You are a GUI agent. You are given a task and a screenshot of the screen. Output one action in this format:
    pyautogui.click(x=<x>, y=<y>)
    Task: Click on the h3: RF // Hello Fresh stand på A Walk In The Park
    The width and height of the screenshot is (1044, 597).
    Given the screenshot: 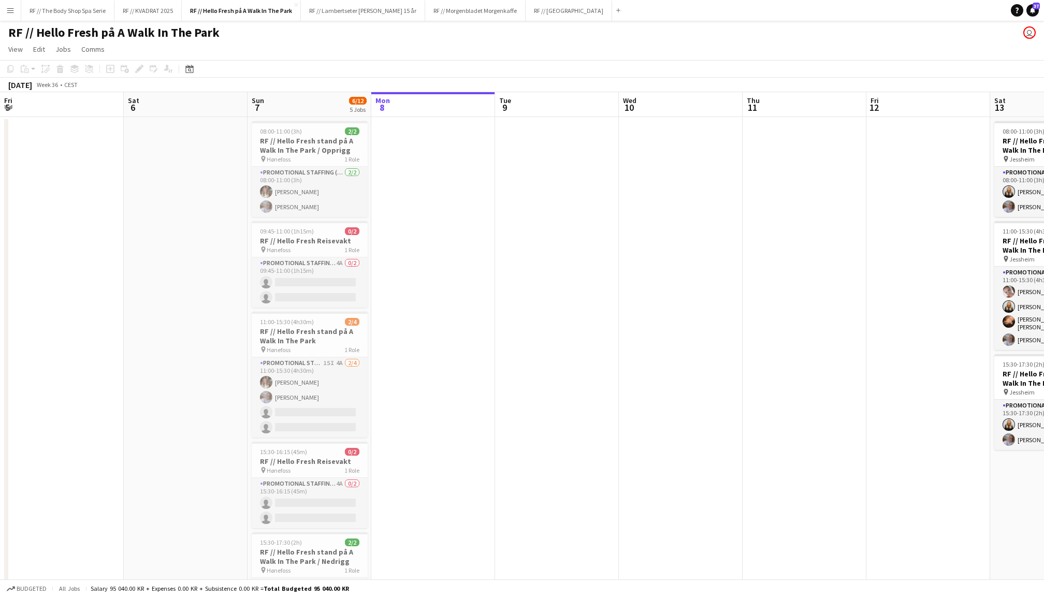 What is the action you would take?
    pyautogui.click(x=310, y=336)
    